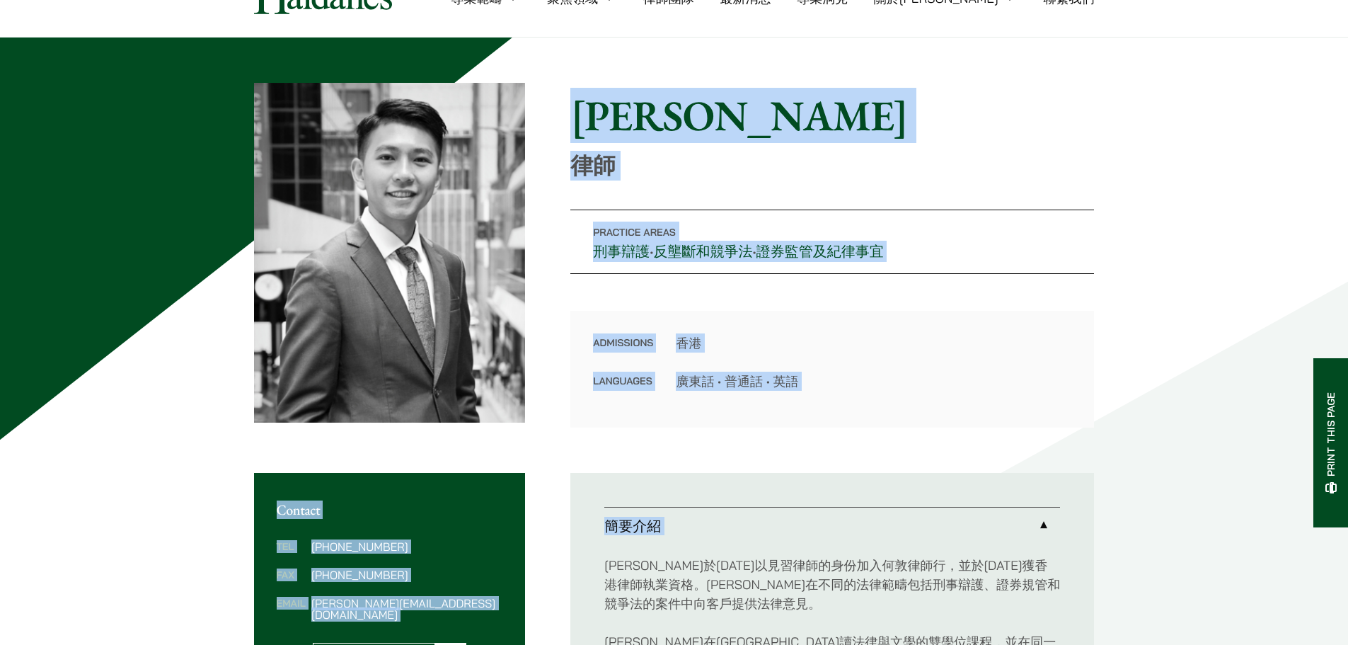  Describe the element at coordinates (623, 352) in the screenshot. I see `dt: Admissions` at that location.